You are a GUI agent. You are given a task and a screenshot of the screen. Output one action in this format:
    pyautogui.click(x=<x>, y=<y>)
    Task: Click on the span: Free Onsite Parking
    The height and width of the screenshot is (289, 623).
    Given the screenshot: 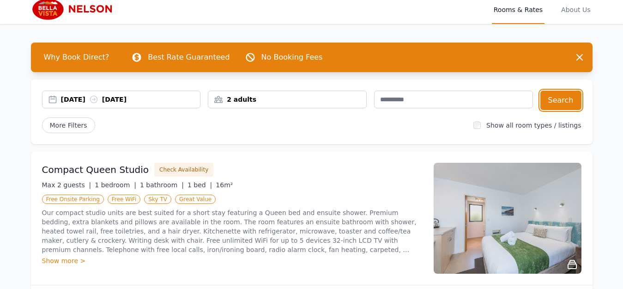 What is the action you would take?
    pyautogui.click(x=73, y=199)
    